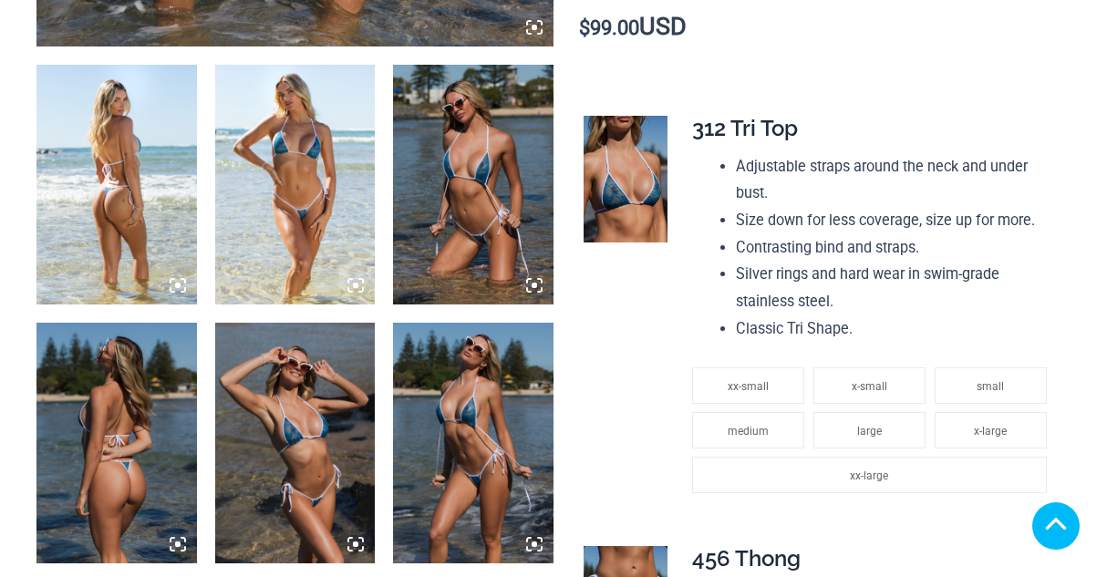  Describe the element at coordinates (869, 476) in the screenshot. I see `span: xx-large` at that location.